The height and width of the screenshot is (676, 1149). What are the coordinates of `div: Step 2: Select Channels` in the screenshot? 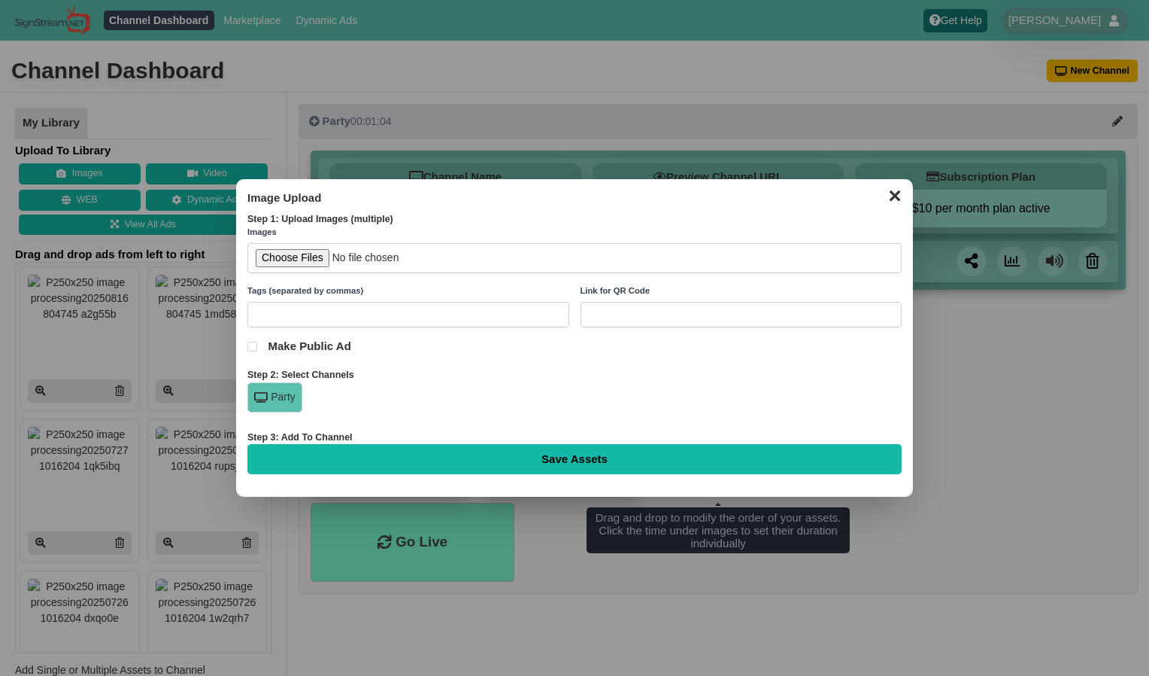 It's located at (575, 375).